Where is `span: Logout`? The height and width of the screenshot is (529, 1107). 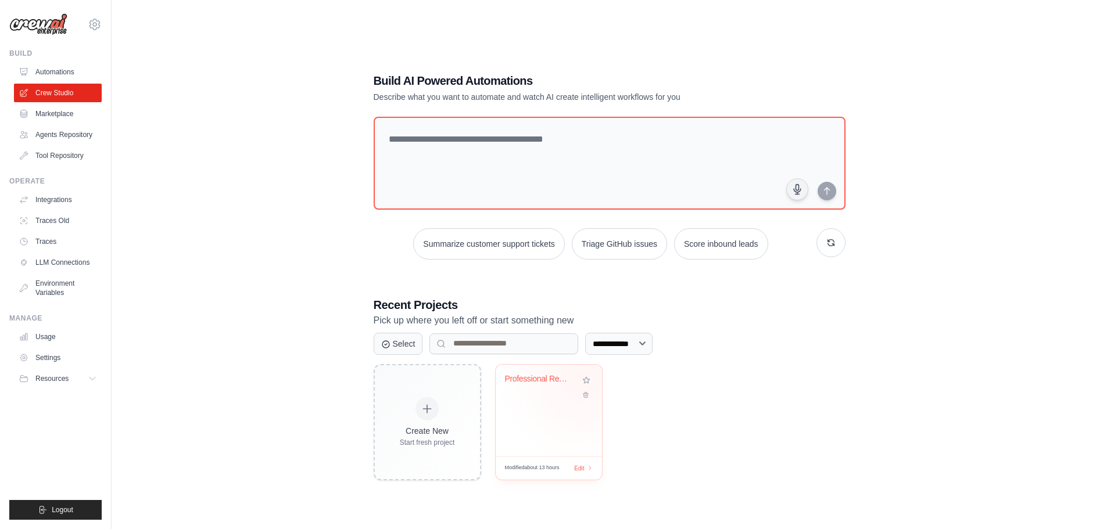 span: Logout is located at coordinates (62, 510).